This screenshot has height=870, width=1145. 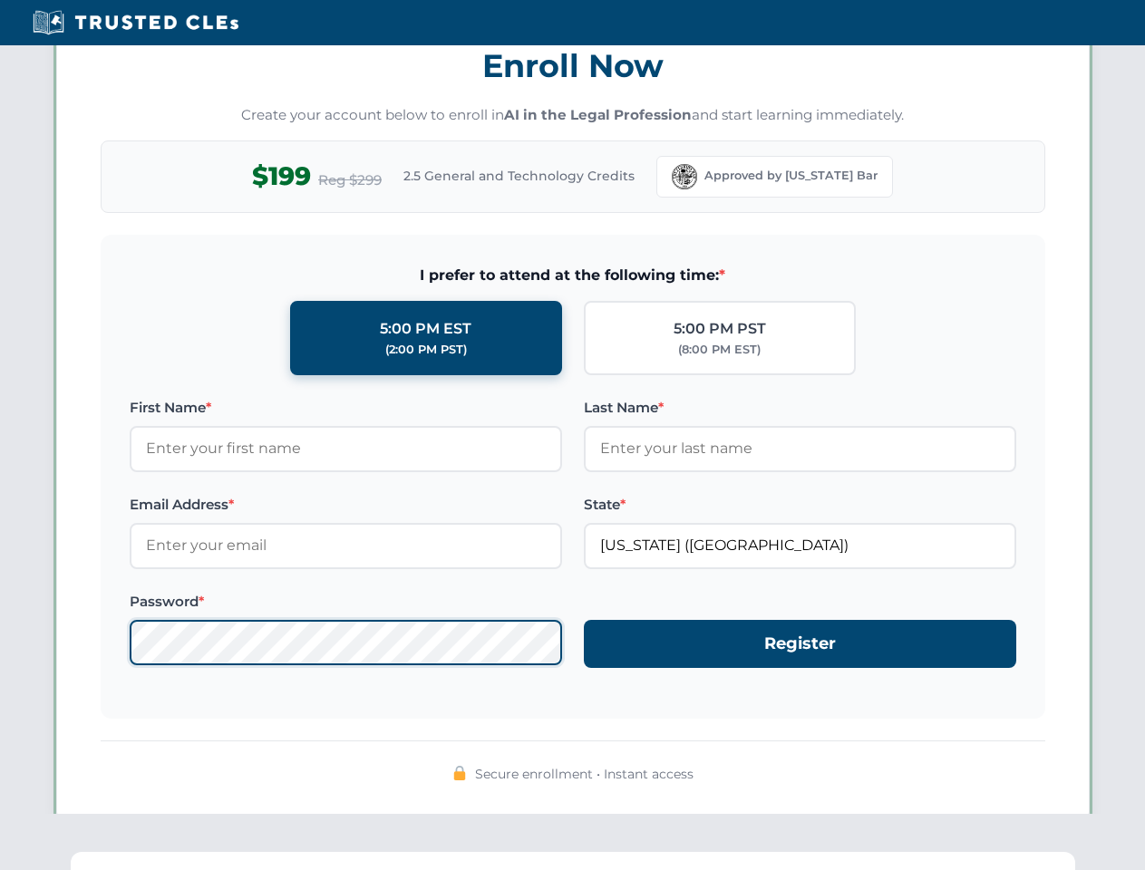 I want to click on input: Enter your last name, so click(x=800, y=449).